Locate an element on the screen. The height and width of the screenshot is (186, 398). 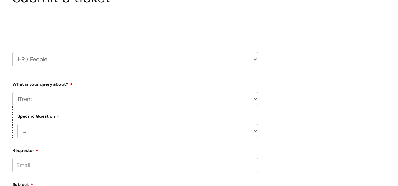
label: What is your query about? is located at coordinates (135, 83).